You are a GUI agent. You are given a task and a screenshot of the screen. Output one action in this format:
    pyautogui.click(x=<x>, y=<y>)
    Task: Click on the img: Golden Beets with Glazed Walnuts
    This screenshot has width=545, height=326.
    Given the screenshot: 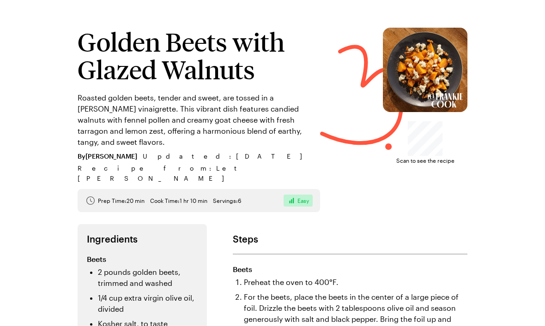 What is the action you would take?
    pyautogui.click(x=425, y=70)
    